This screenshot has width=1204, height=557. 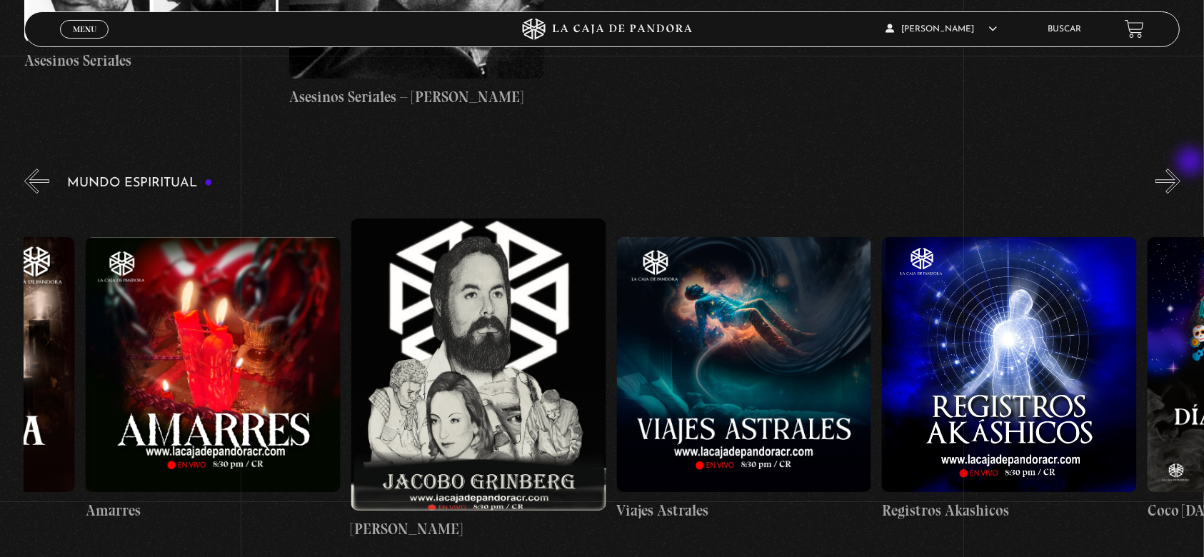 What do you see at coordinates (1009, 511) in the screenshot?
I see `h4: Registros Akashicos` at bounding box center [1009, 511].